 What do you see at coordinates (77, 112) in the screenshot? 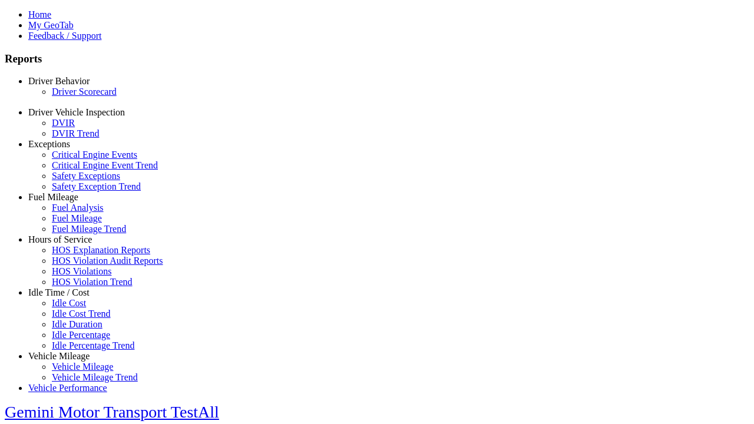
I see `a: Driver Vehicle Inspection` at bounding box center [77, 112].